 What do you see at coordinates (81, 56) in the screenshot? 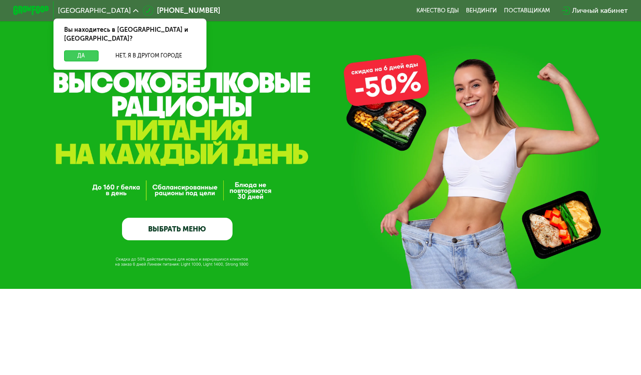
I see `button: Да` at bounding box center [81, 56].